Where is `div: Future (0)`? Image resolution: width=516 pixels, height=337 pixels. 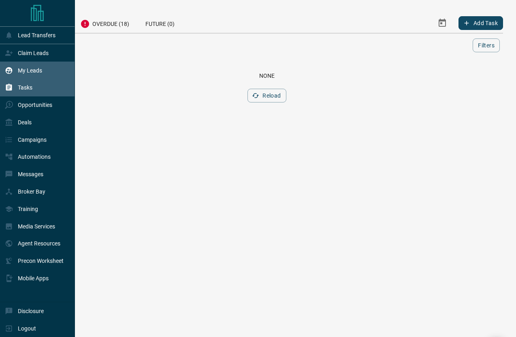
div: Future (0) is located at coordinates (160, 23).